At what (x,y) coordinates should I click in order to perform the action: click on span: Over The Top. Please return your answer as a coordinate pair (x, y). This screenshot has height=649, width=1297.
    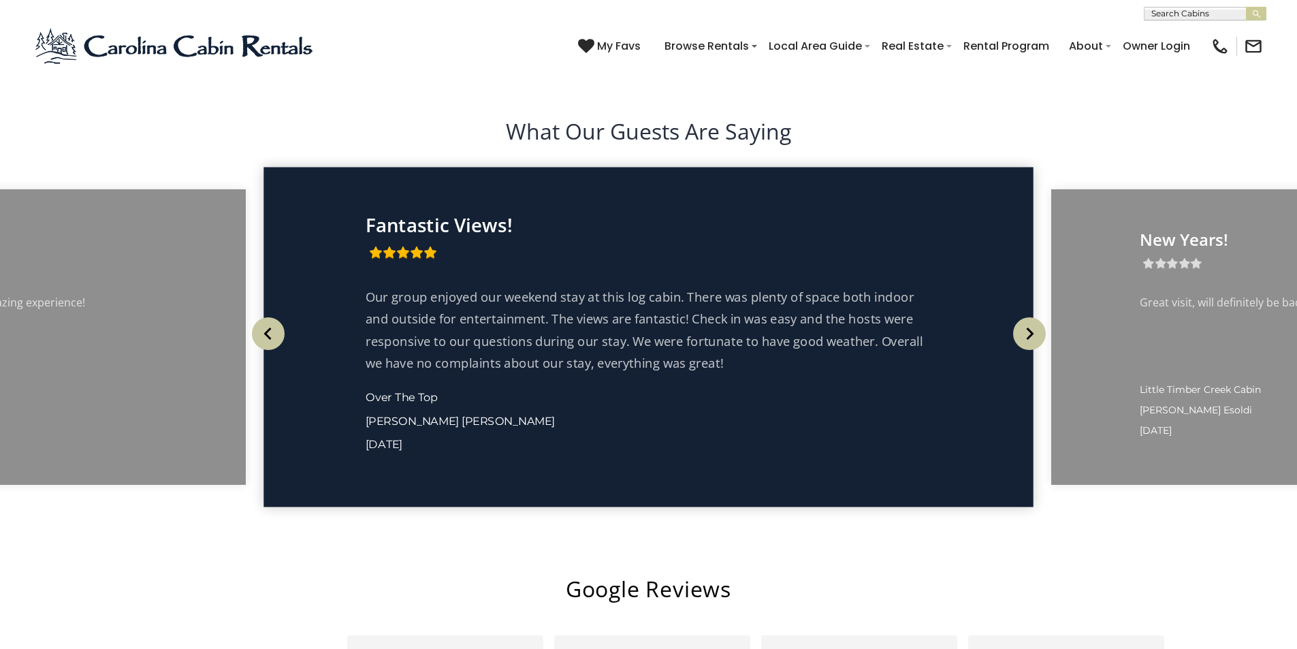
    Looking at the image, I should click on (402, 397).